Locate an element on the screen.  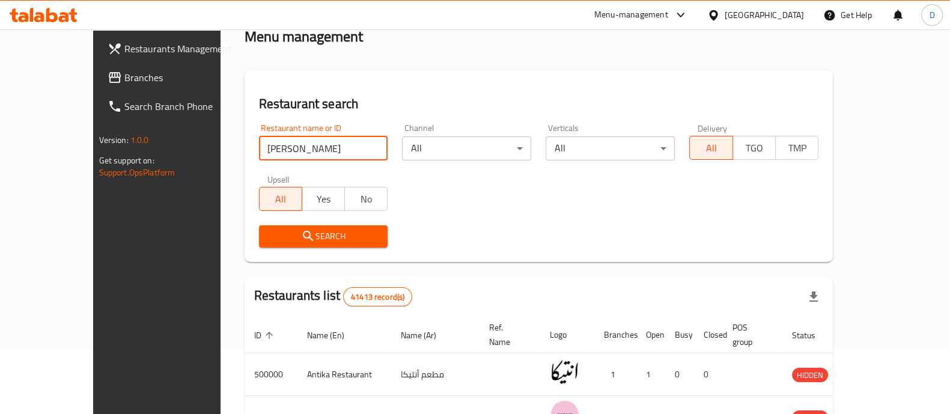
div: Menu-management is located at coordinates (631, 15).